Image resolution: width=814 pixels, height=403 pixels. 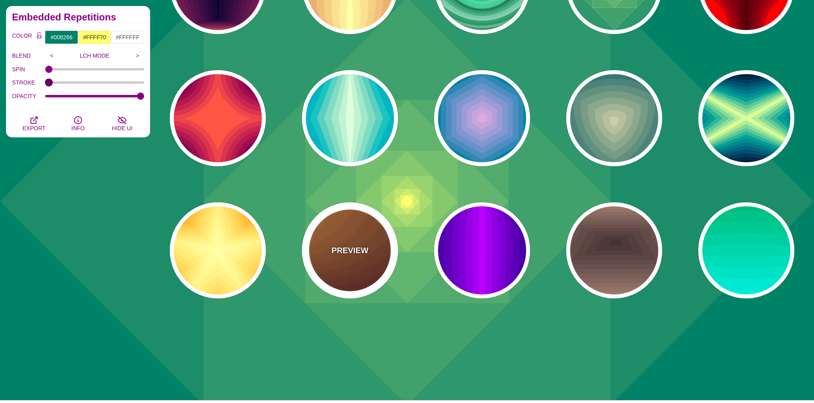 I want to click on span: INFO, so click(x=78, y=128).